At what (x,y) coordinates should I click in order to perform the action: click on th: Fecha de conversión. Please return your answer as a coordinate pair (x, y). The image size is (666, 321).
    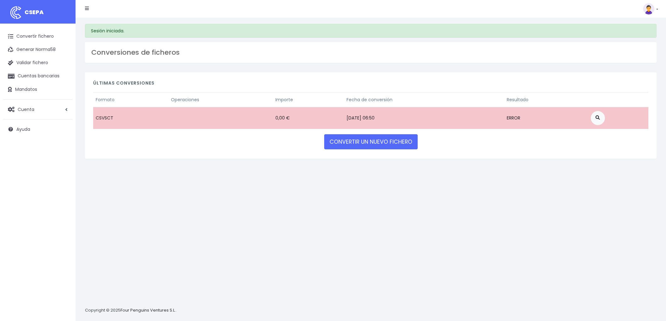
    Looking at the image, I should click on (424, 100).